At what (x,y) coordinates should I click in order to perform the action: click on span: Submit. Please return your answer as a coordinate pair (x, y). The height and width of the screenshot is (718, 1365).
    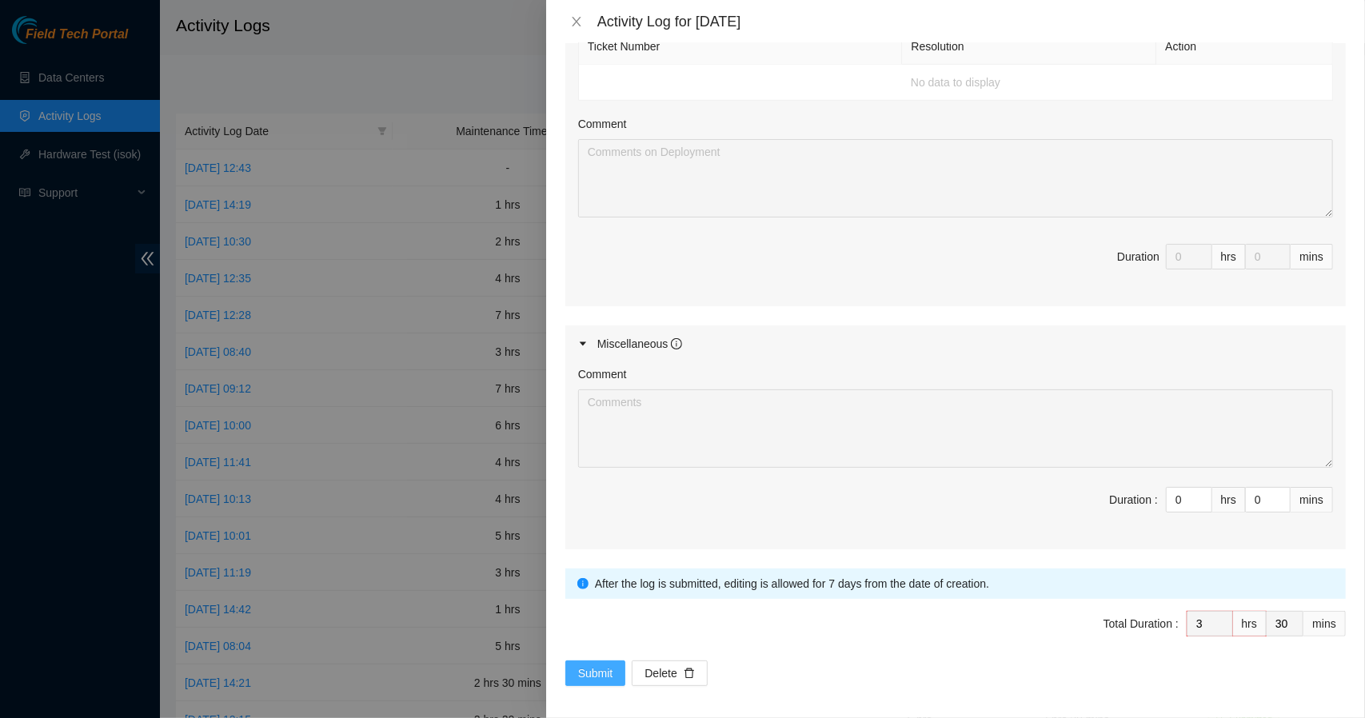
    Looking at the image, I should click on (596, 673).